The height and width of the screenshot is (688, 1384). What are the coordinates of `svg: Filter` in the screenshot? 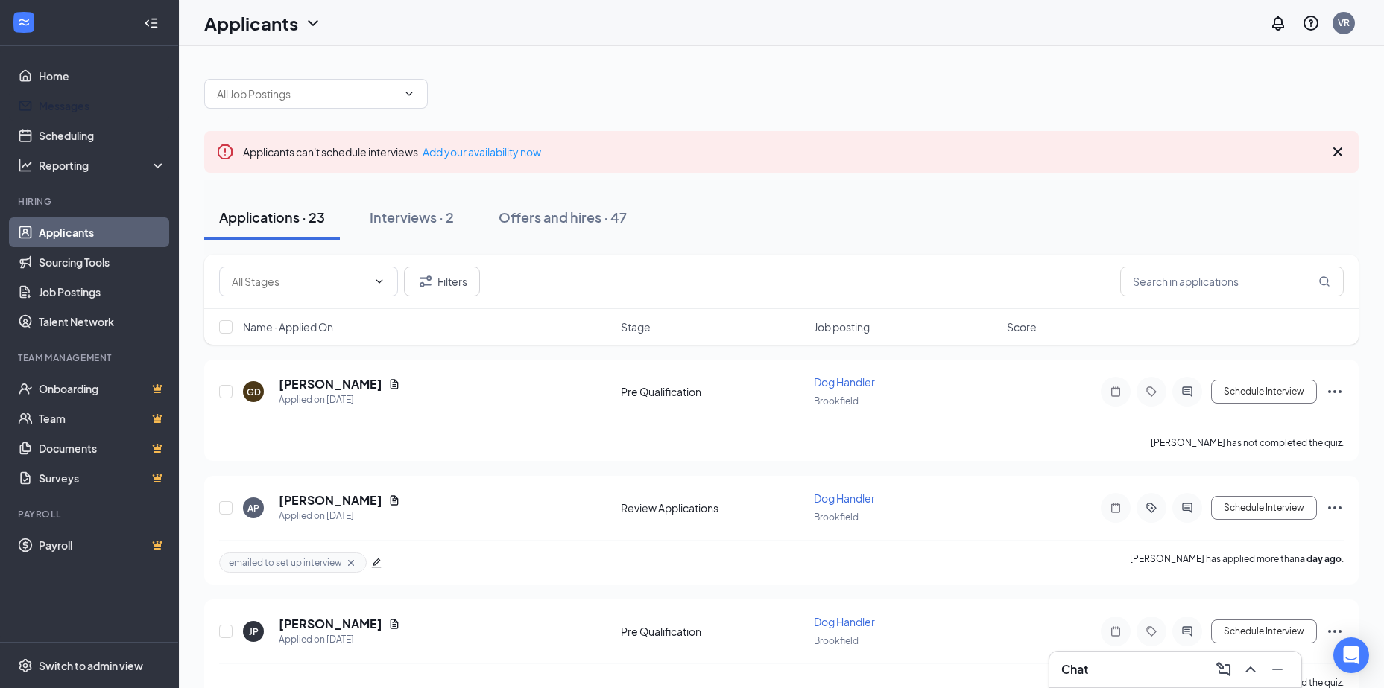 It's located at (425, 282).